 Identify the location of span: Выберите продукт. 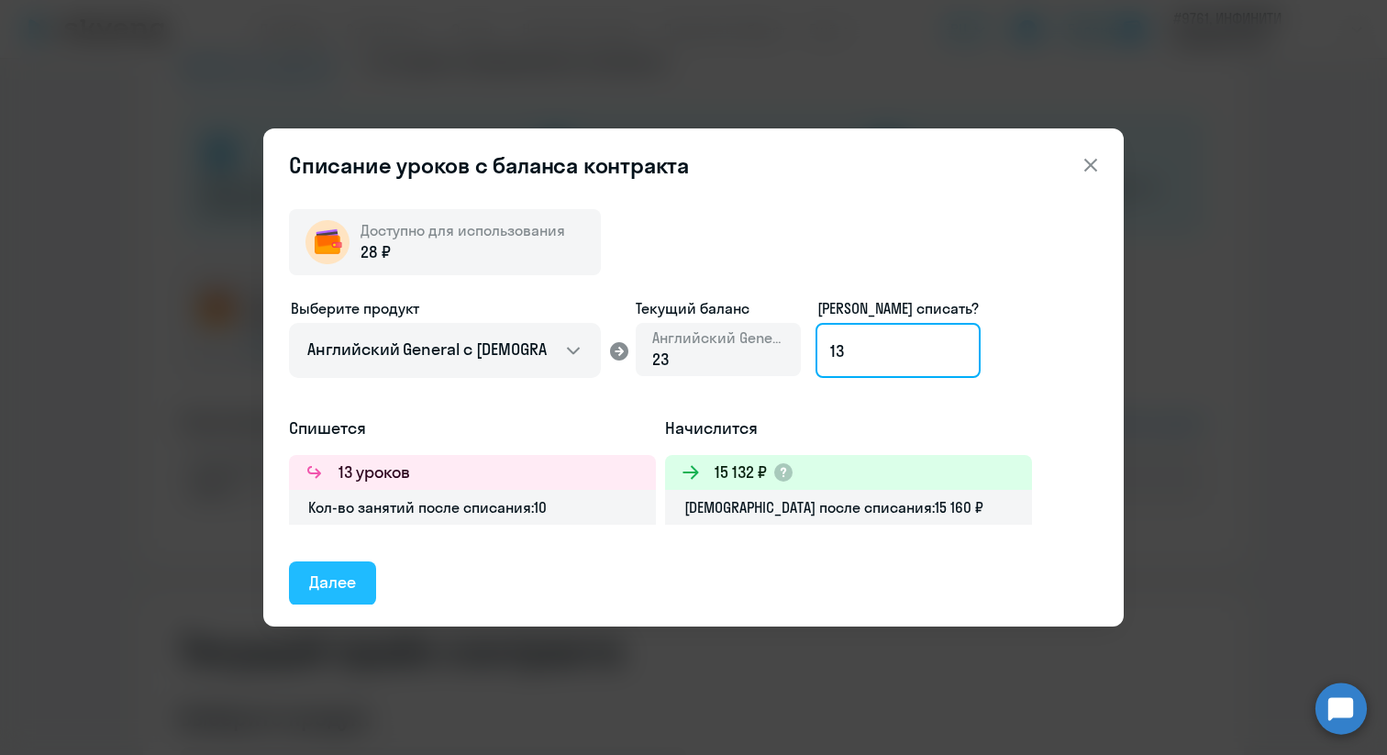
(355, 308).